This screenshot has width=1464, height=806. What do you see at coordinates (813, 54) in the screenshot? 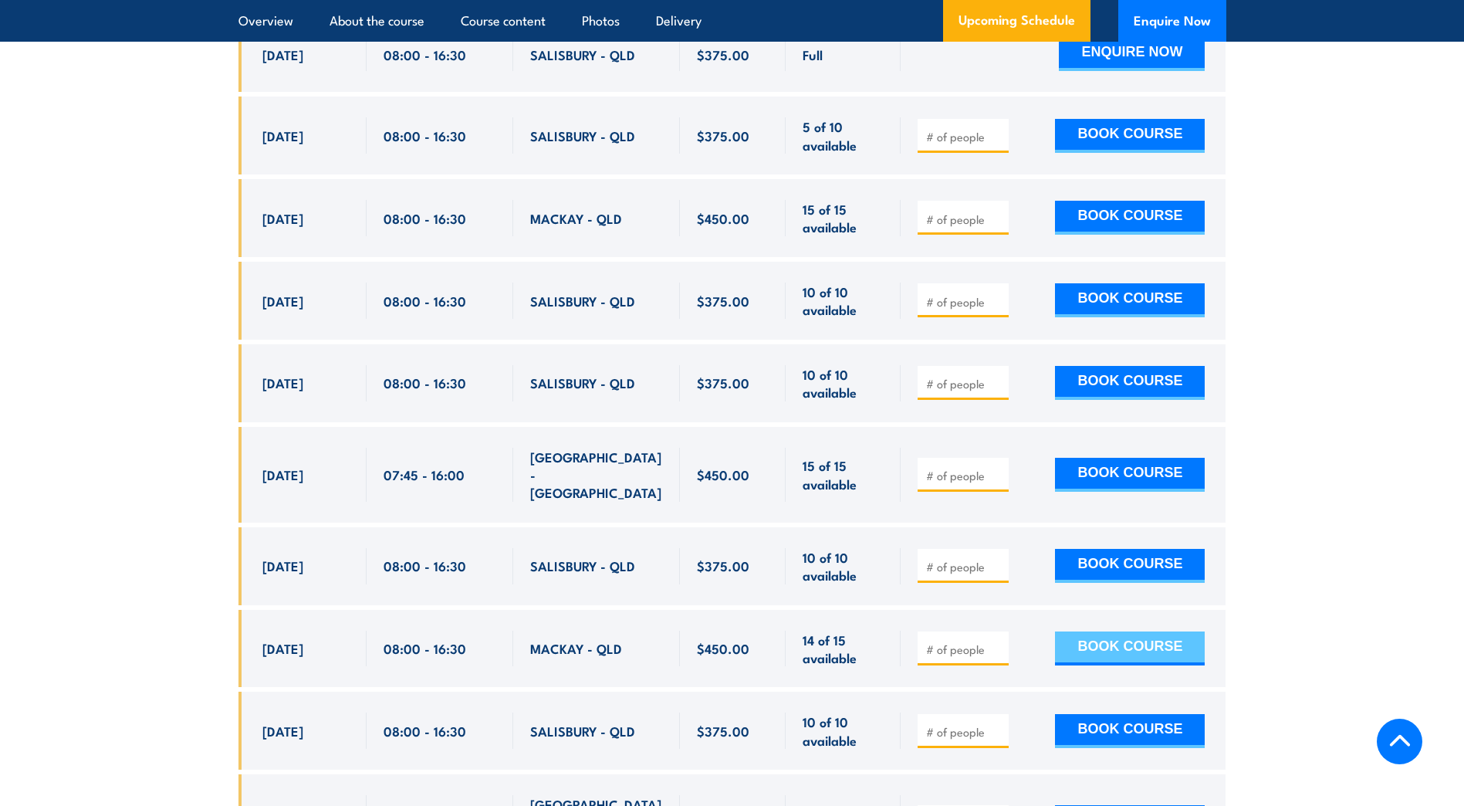
I see `span: Full` at bounding box center [813, 54].